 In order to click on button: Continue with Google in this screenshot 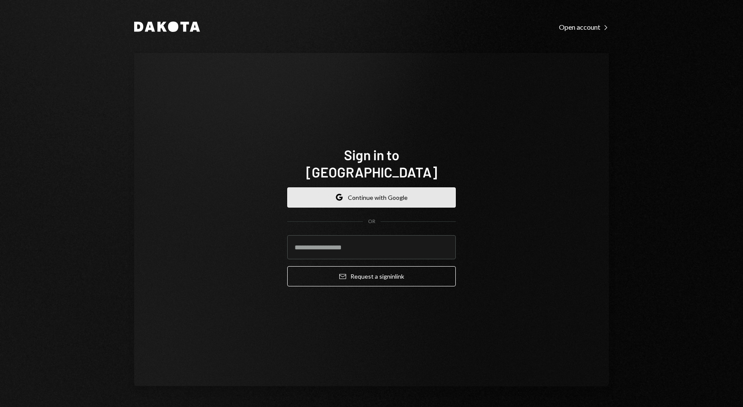, I will do `click(372, 197)`.